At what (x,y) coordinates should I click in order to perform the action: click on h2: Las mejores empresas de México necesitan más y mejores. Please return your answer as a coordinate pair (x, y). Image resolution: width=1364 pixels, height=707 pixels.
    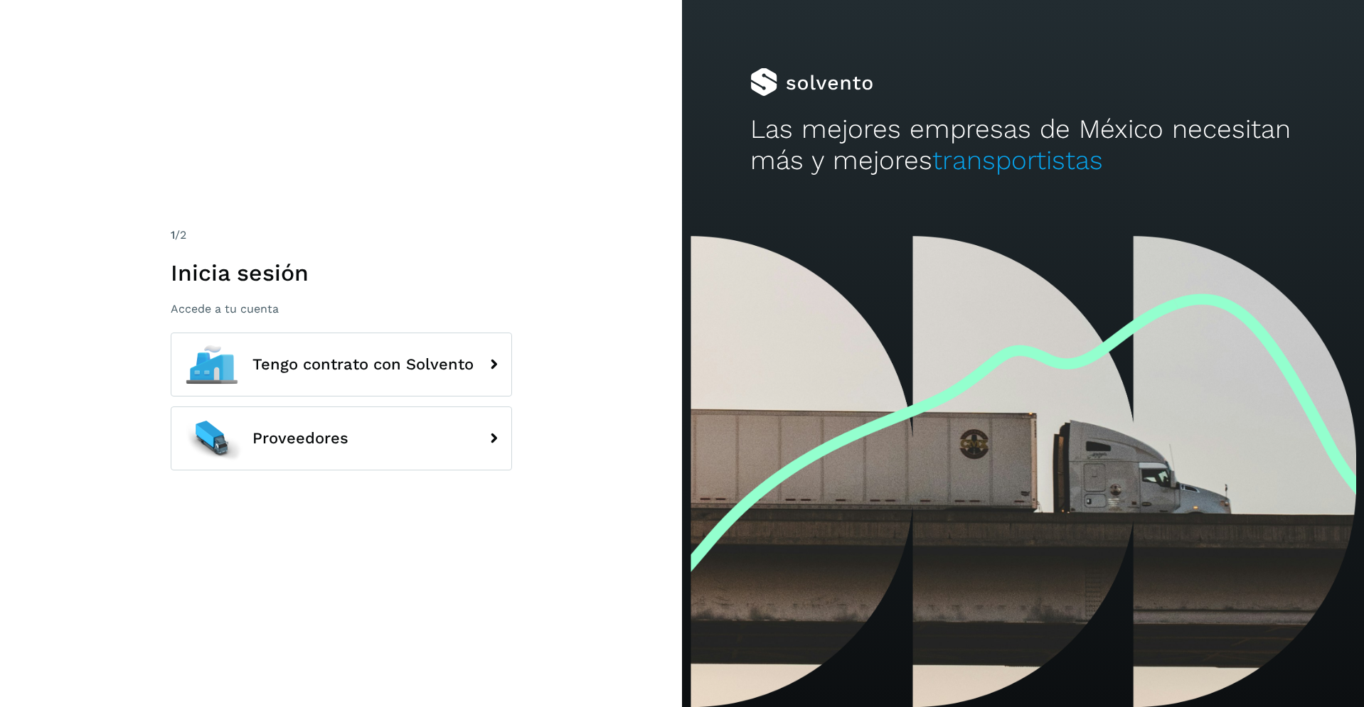
    Looking at the image, I should click on (1022, 145).